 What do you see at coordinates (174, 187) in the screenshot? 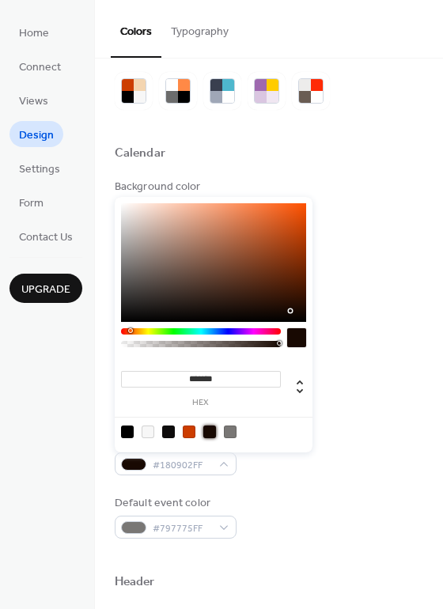
I see `div: Background color` at bounding box center [174, 187].